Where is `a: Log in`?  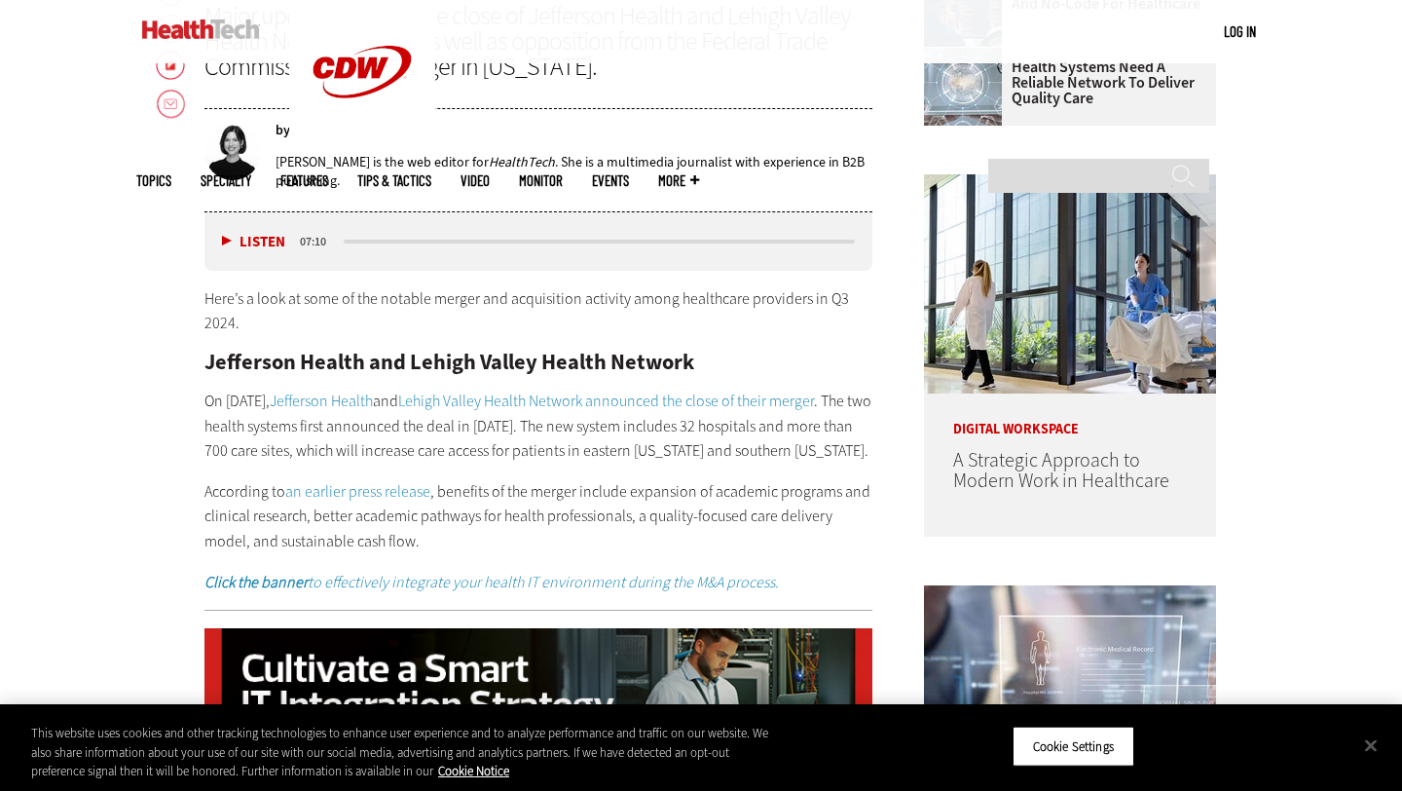 a: Log in is located at coordinates (1240, 31).